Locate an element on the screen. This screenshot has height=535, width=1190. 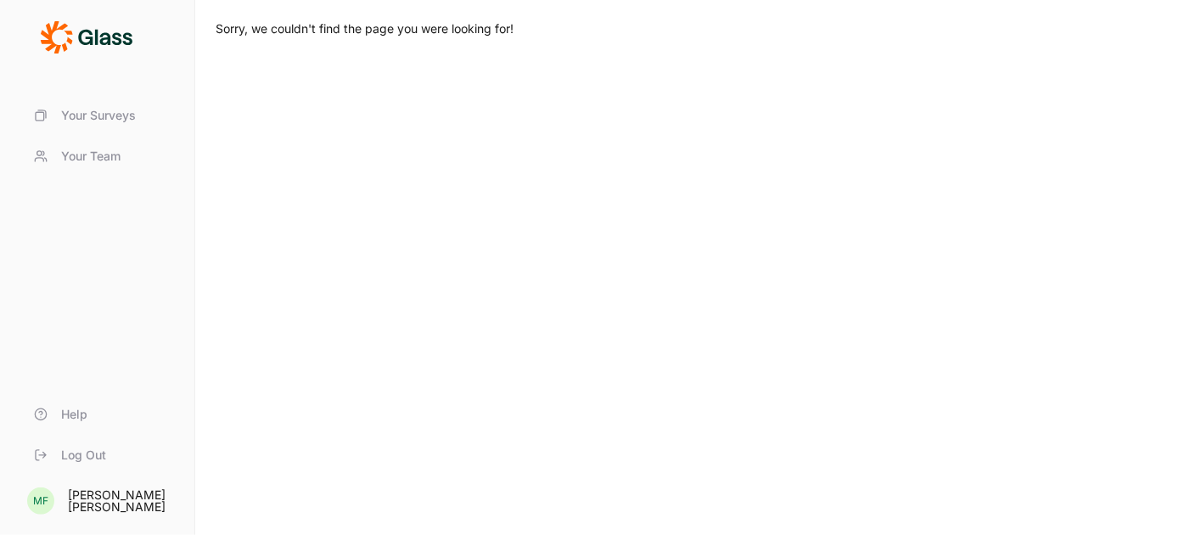
span: Your Surveys is located at coordinates (98, 115).